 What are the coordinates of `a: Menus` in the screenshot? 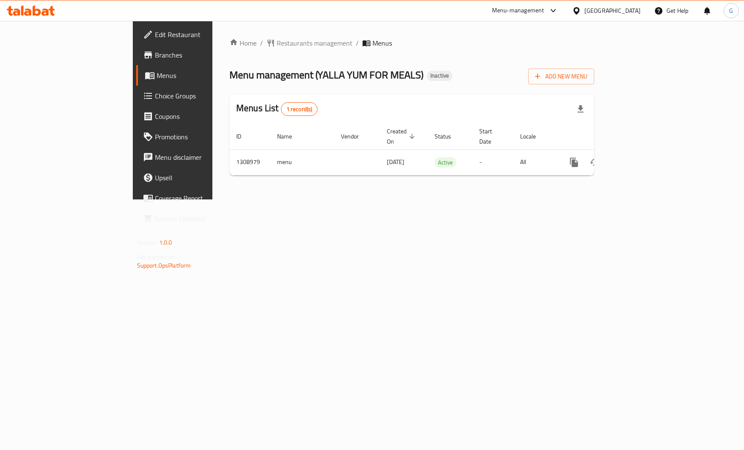 It's located at (197, 75).